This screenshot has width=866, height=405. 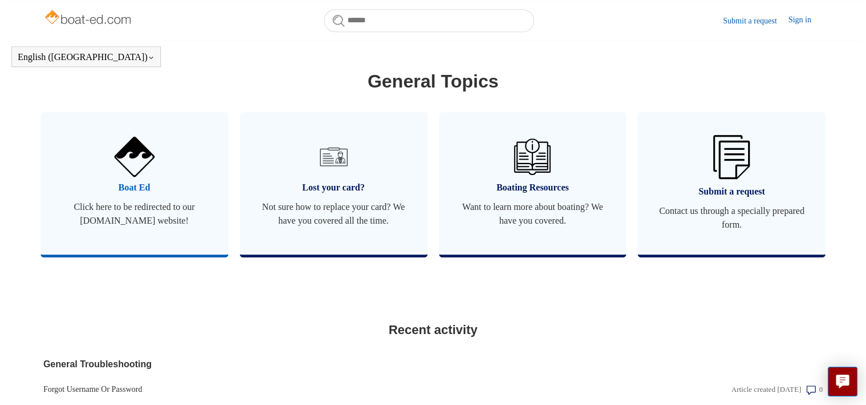 What do you see at coordinates (533, 183) in the screenshot?
I see `a: Boating Resources Want to learn more about boating? We have you covered.` at bounding box center [533, 183].